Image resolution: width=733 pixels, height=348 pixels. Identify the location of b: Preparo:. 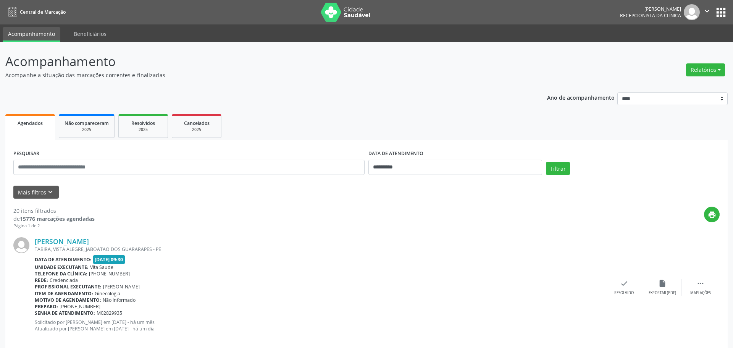
(46, 306).